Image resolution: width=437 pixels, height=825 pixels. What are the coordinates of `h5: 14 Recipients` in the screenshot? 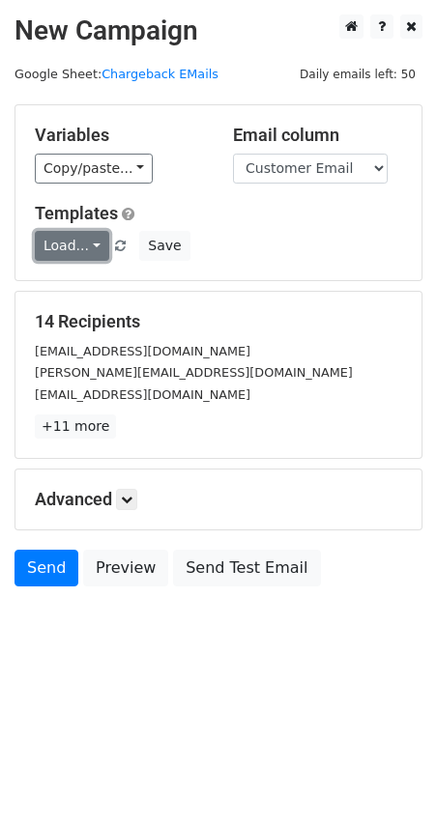 It's located at (218, 322).